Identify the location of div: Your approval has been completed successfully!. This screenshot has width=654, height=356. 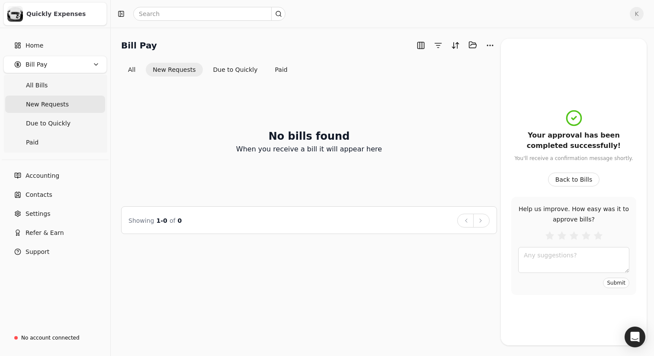
(574, 141).